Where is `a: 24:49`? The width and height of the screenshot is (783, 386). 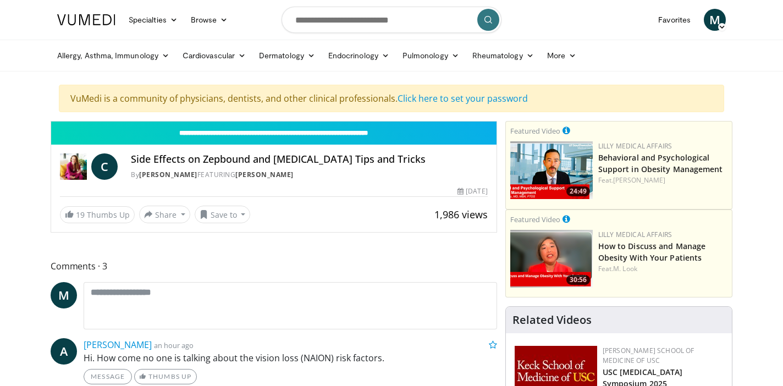
a: 24:49 is located at coordinates (551, 170).